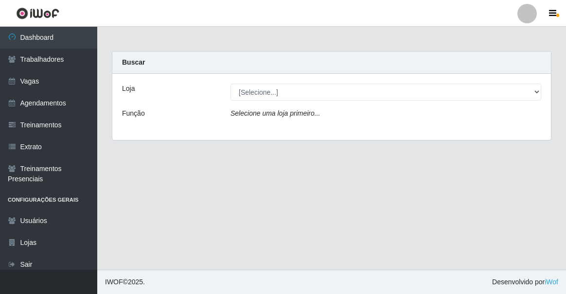 Image resolution: width=566 pixels, height=294 pixels. What do you see at coordinates (125, 282) in the screenshot?
I see `span: © 2025 .` at bounding box center [125, 282].